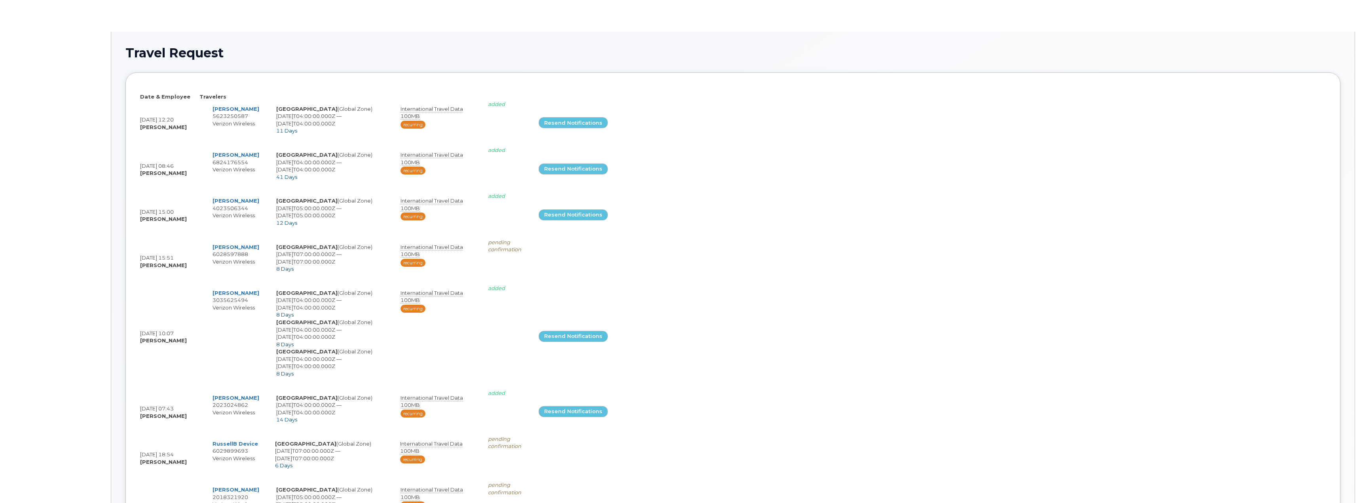 This screenshot has width=1359, height=503. I want to click on td: 6029899693 Verizon Wireless, so click(237, 455).